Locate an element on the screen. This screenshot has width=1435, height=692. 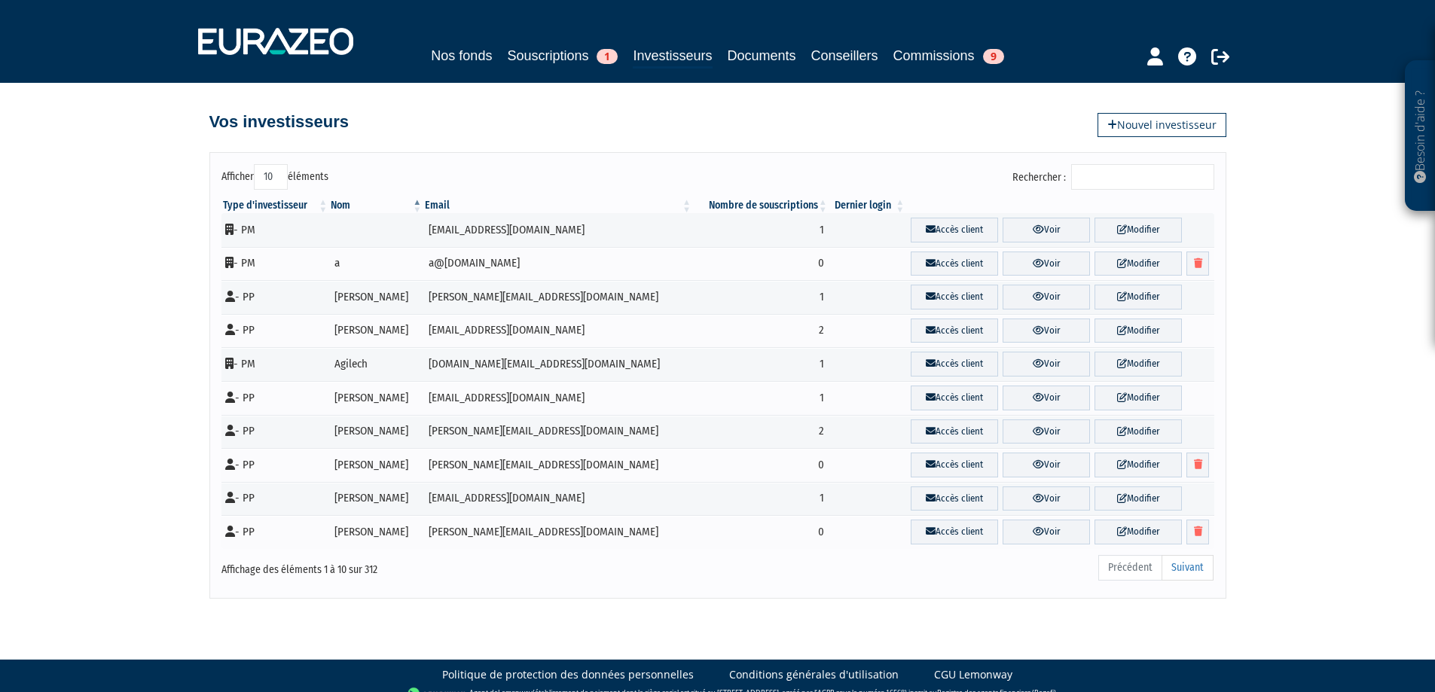
th: Nombre de souscriptions : activer pour trier la colonne par ordre croissant is located at coordinates (761, 206).